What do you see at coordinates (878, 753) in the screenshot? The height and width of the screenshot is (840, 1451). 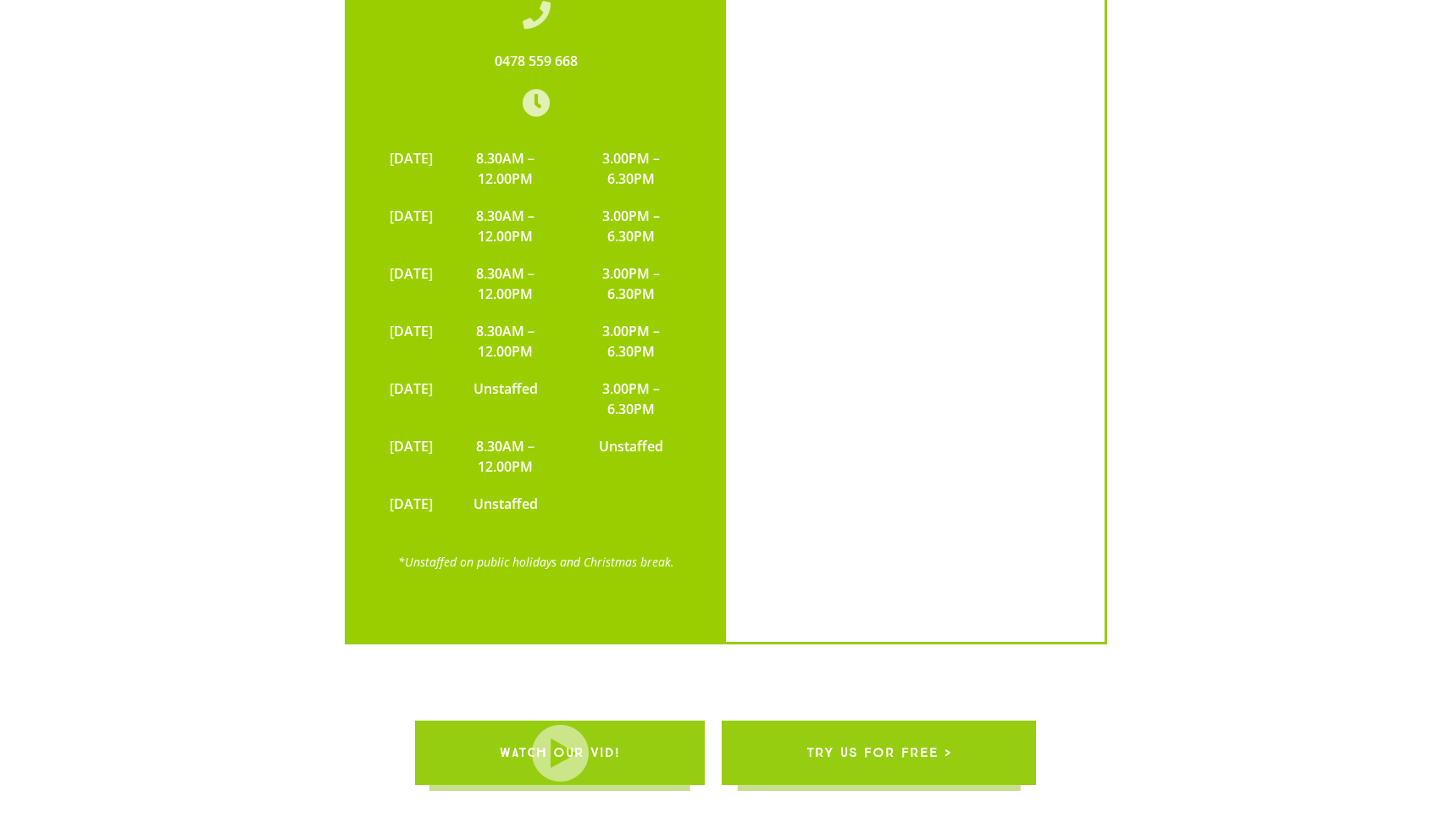 I see `span: try us for free >` at bounding box center [878, 753].